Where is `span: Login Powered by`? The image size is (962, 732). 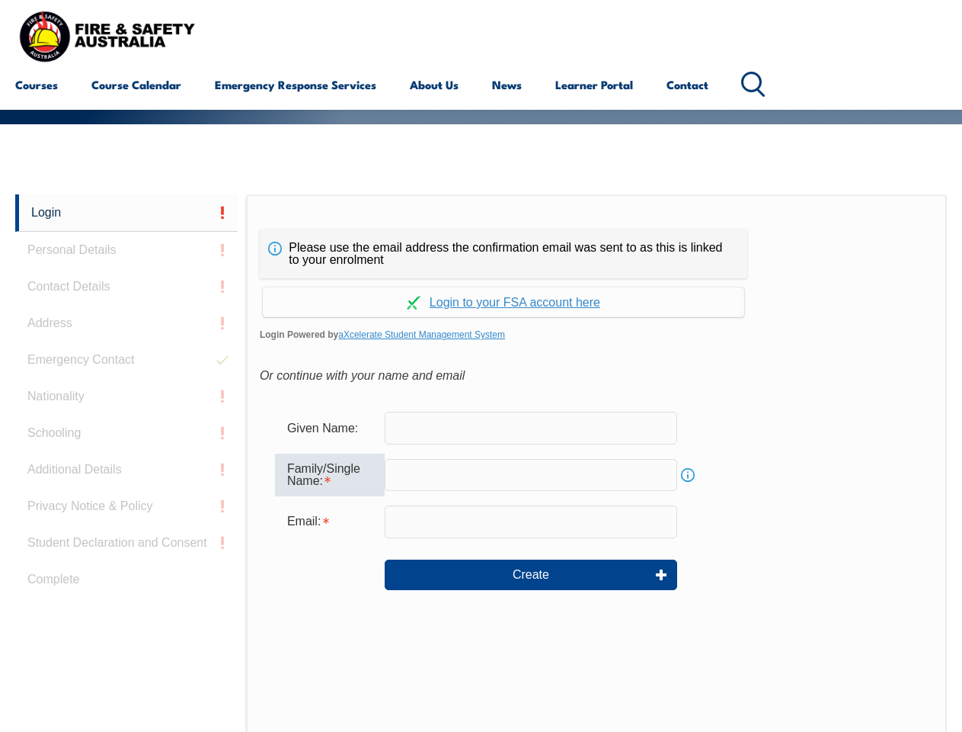
span: Login Powered by is located at coordinates (597, 335).